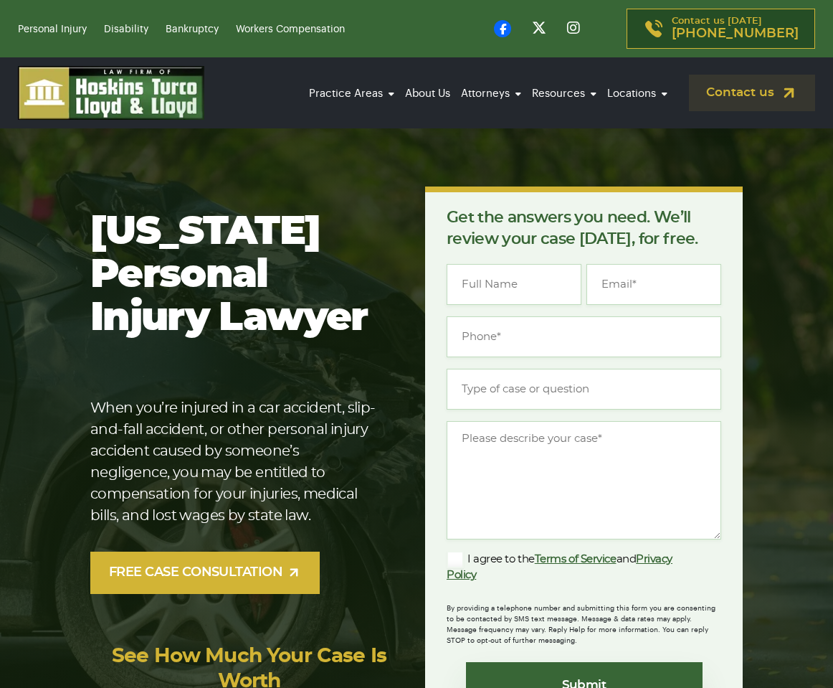  What do you see at coordinates (491, 93) in the screenshot?
I see `a: Attorneys` at bounding box center [491, 93].